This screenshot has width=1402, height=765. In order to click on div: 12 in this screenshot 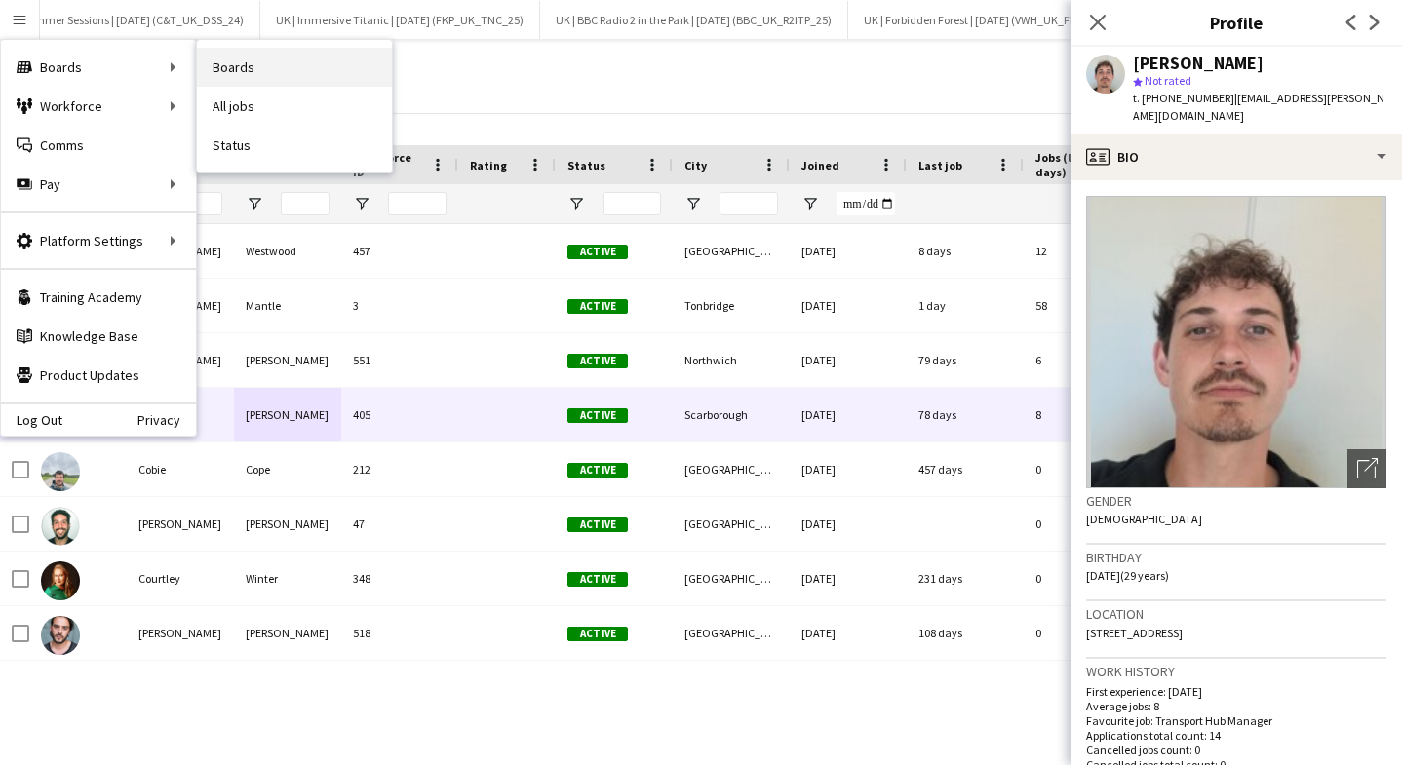, I will do `click(1087, 250)`.